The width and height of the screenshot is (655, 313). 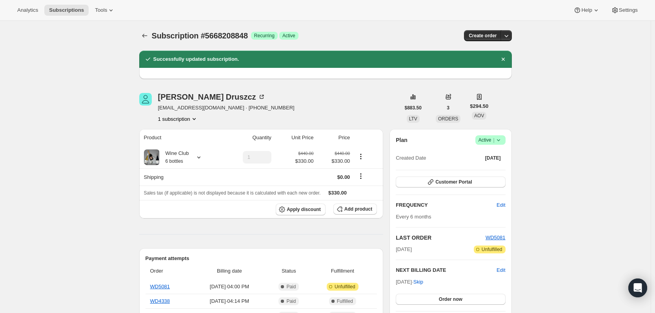 I want to click on button: Create order, so click(x=482, y=36).